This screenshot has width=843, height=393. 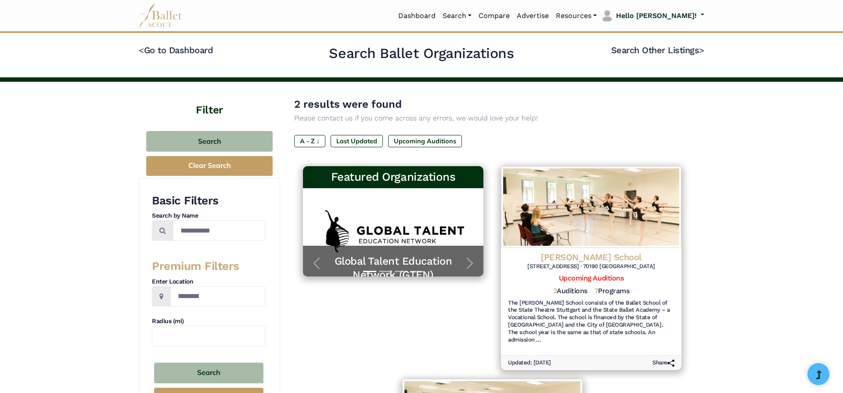 What do you see at coordinates (393, 177) in the screenshot?
I see `h3: Featured Organizations` at bounding box center [393, 177].